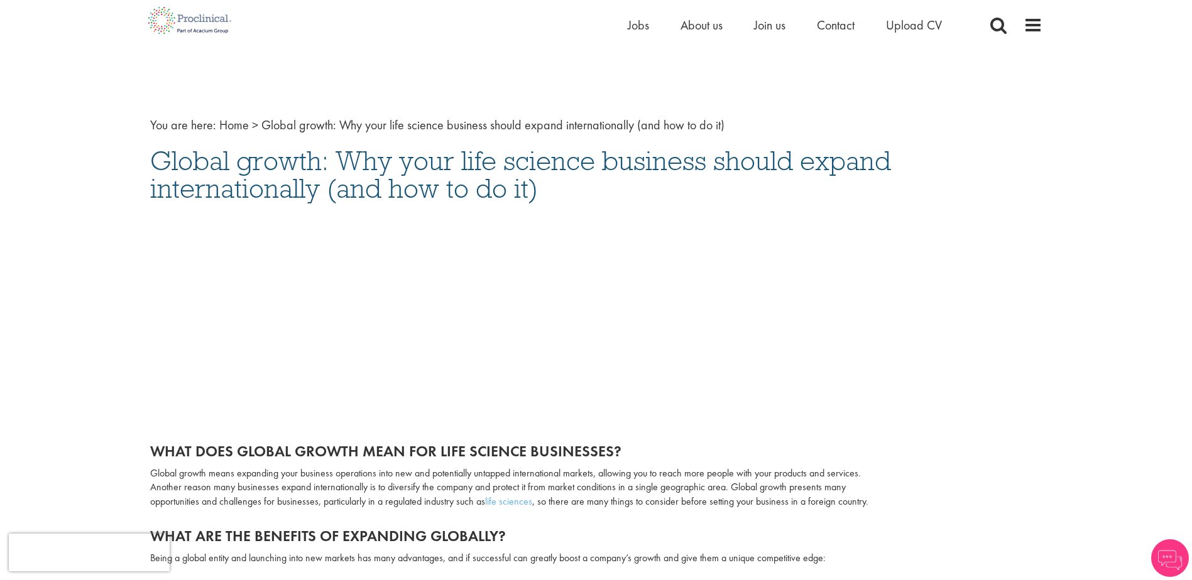 This screenshot has height=580, width=1192. What do you see at coordinates (836, 25) in the screenshot?
I see `a: Contact` at bounding box center [836, 25].